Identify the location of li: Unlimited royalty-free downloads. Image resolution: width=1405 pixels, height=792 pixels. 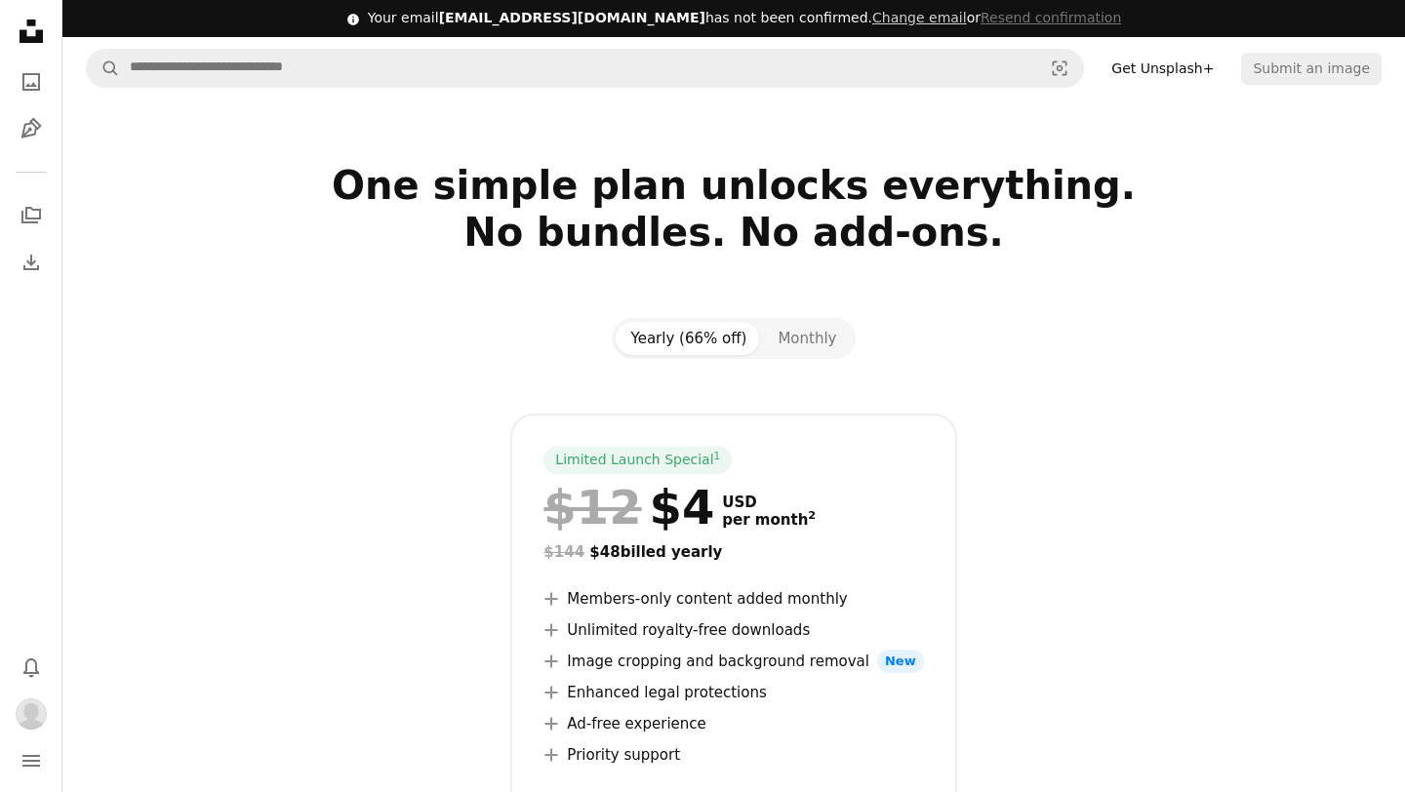
(733, 630).